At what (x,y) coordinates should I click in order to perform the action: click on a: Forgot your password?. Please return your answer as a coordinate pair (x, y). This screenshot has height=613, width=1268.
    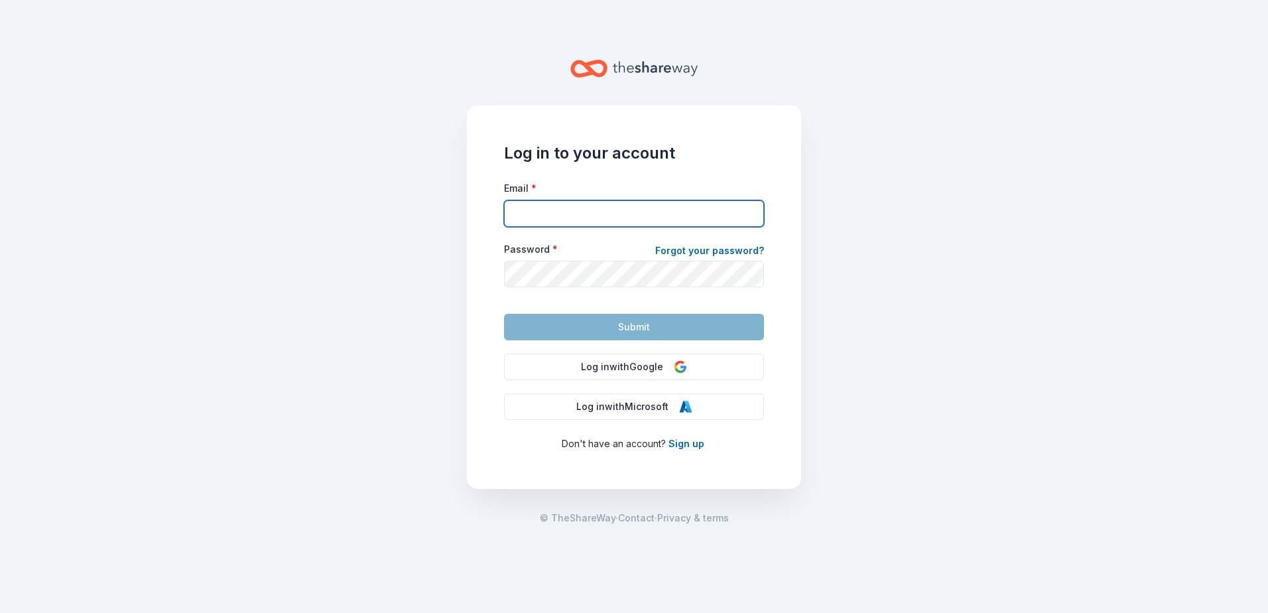
    Looking at the image, I should click on (710, 252).